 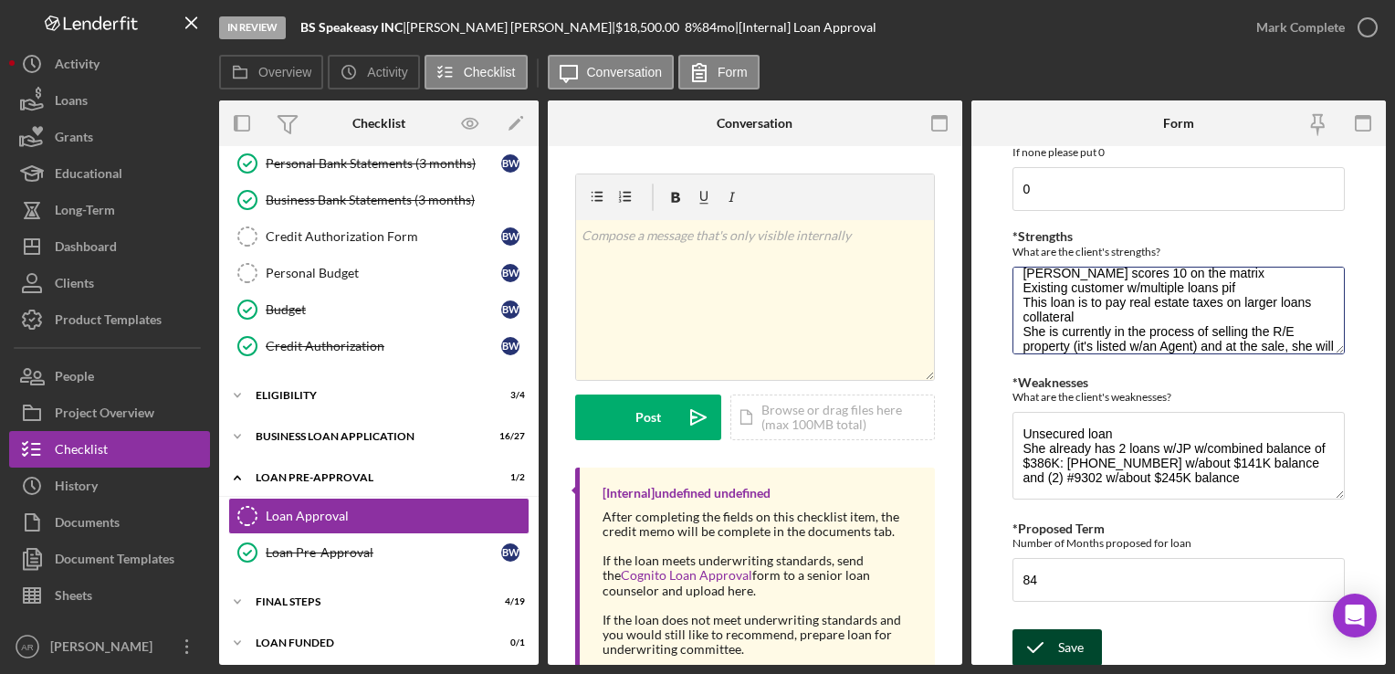 I want to click on div: | [Internal] Loan Approval, so click(x=805, y=27).